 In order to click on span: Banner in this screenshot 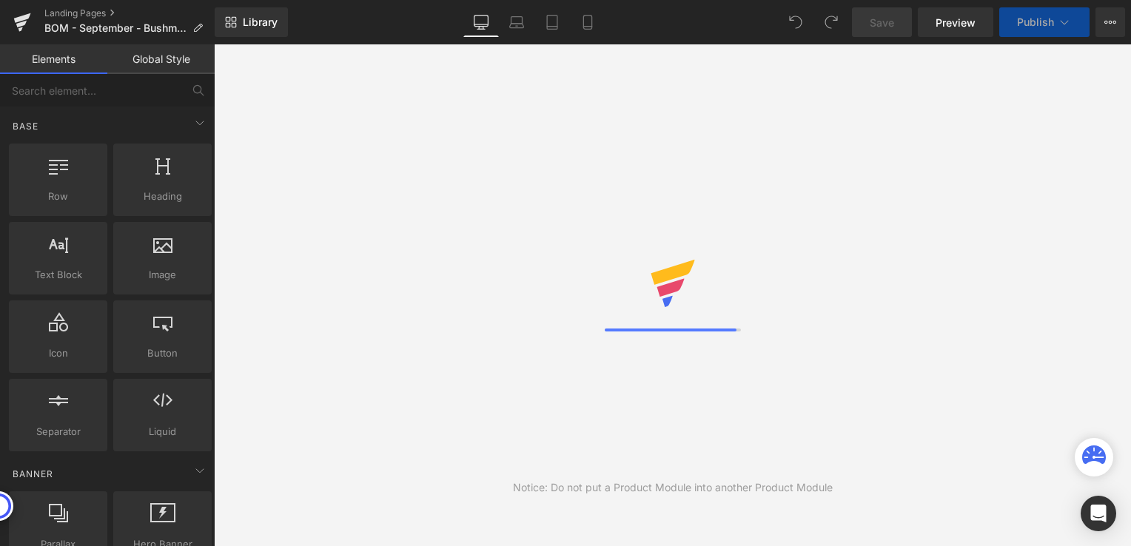, I will do `click(33, 474)`.